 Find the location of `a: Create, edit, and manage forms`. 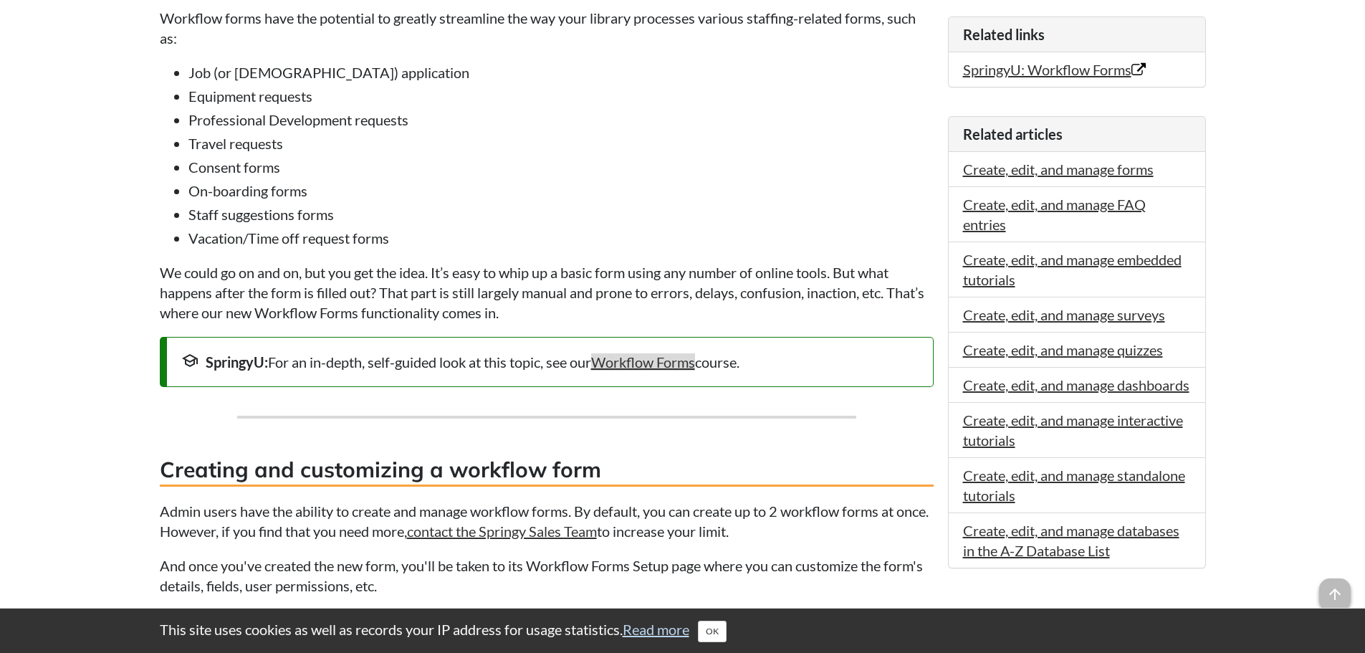

a: Create, edit, and manage forms is located at coordinates (1058, 169).